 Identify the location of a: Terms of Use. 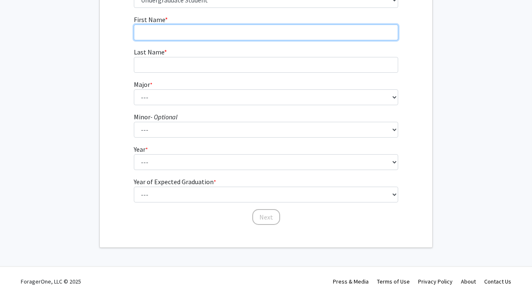
(393, 281).